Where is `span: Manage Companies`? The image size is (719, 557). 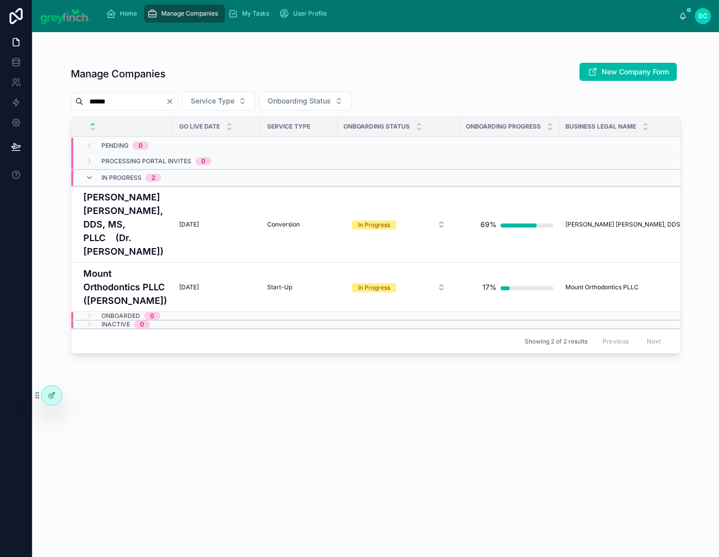
span: Manage Companies is located at coordinates (189, 14).